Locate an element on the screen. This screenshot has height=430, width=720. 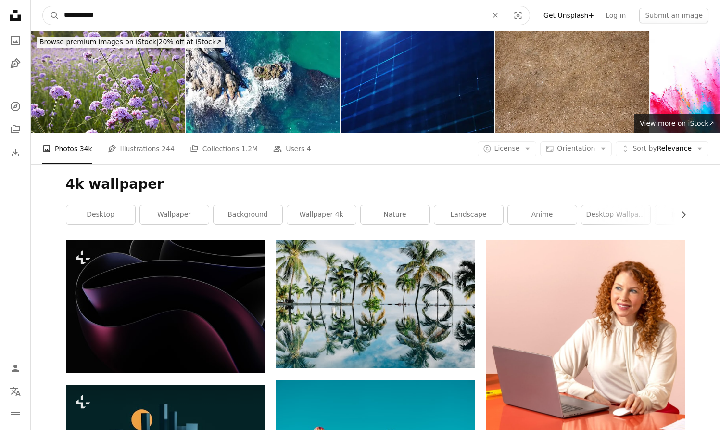
h1: 4k wallpaper is located at coordinates (376, 184).